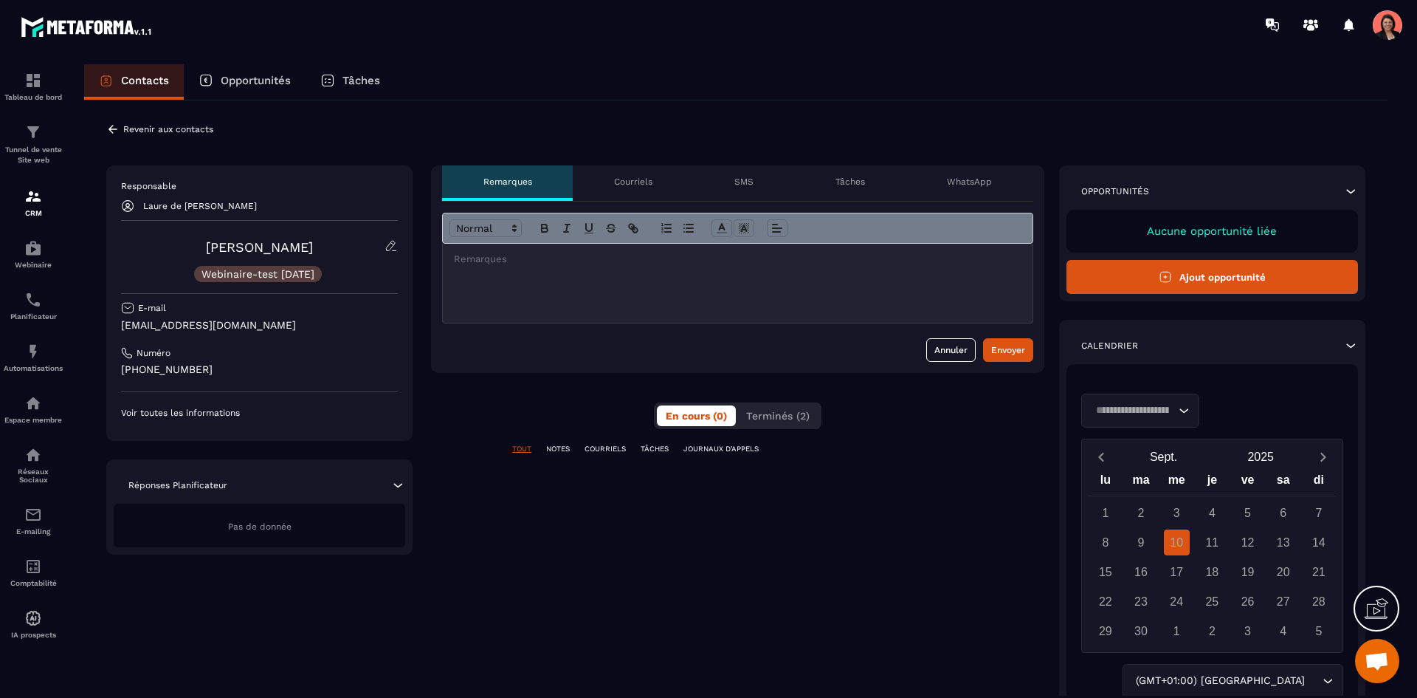 This screenshot has width=1417, height=698. What do you see at coordinates (1261, 456) in the screenshot?
I see `button: Open years overlay` at bounding box center [1261, 456].